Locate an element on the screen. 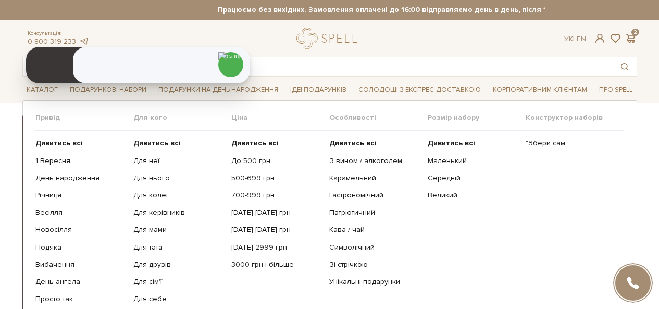 The width and height of the screenshot is (659, 309). a: 700-999 грн is located at coordinates (276, 195).